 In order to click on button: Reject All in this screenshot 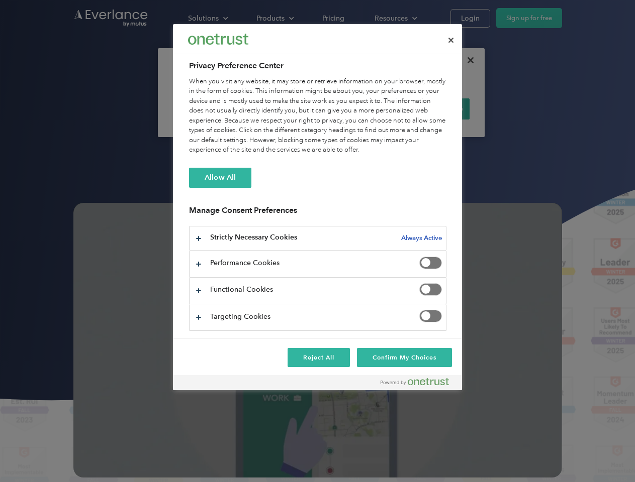, I will do `click(319, 358)`.